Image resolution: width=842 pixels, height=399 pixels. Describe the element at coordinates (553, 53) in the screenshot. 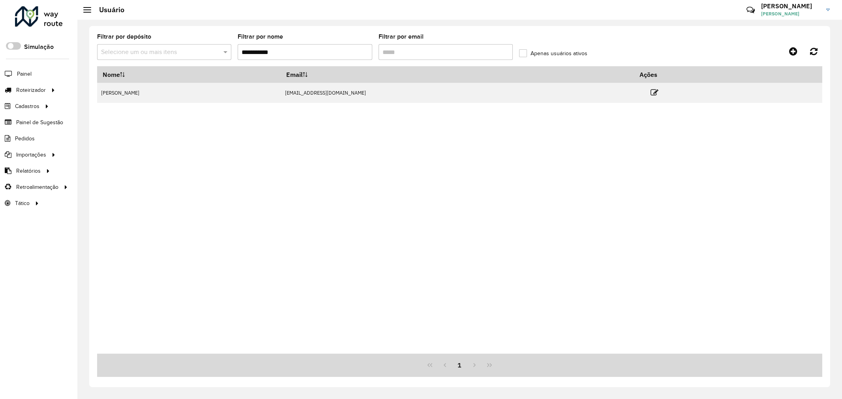

I see `label: Apenas usuários ativos` at that location.